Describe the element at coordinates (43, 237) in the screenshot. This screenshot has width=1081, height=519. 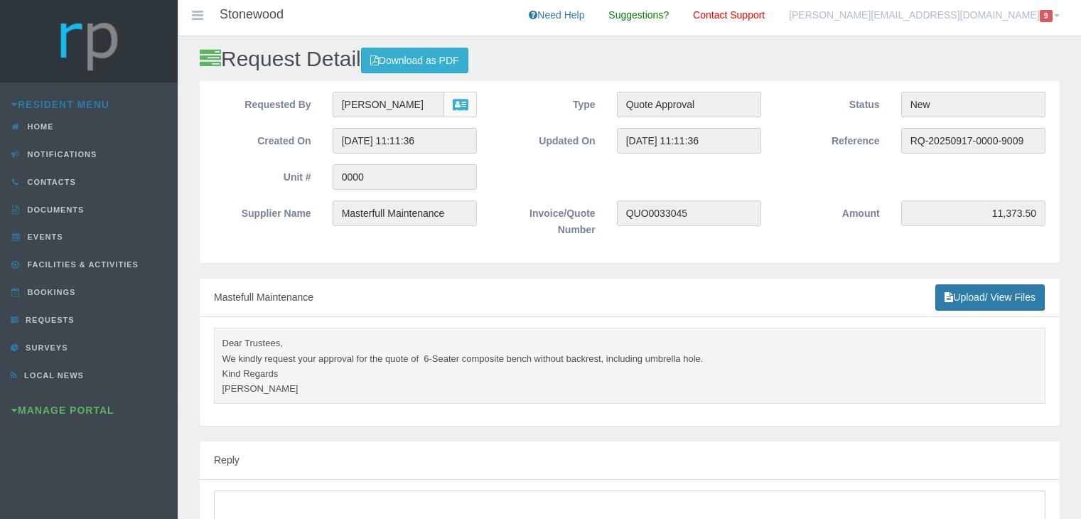
I see `span: Events` at that location.